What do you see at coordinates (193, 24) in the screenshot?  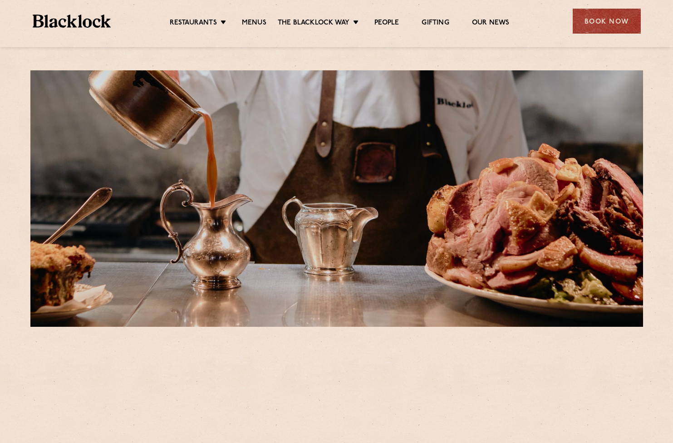 I see `a: Restaurants` at bounding box center [193, 24].